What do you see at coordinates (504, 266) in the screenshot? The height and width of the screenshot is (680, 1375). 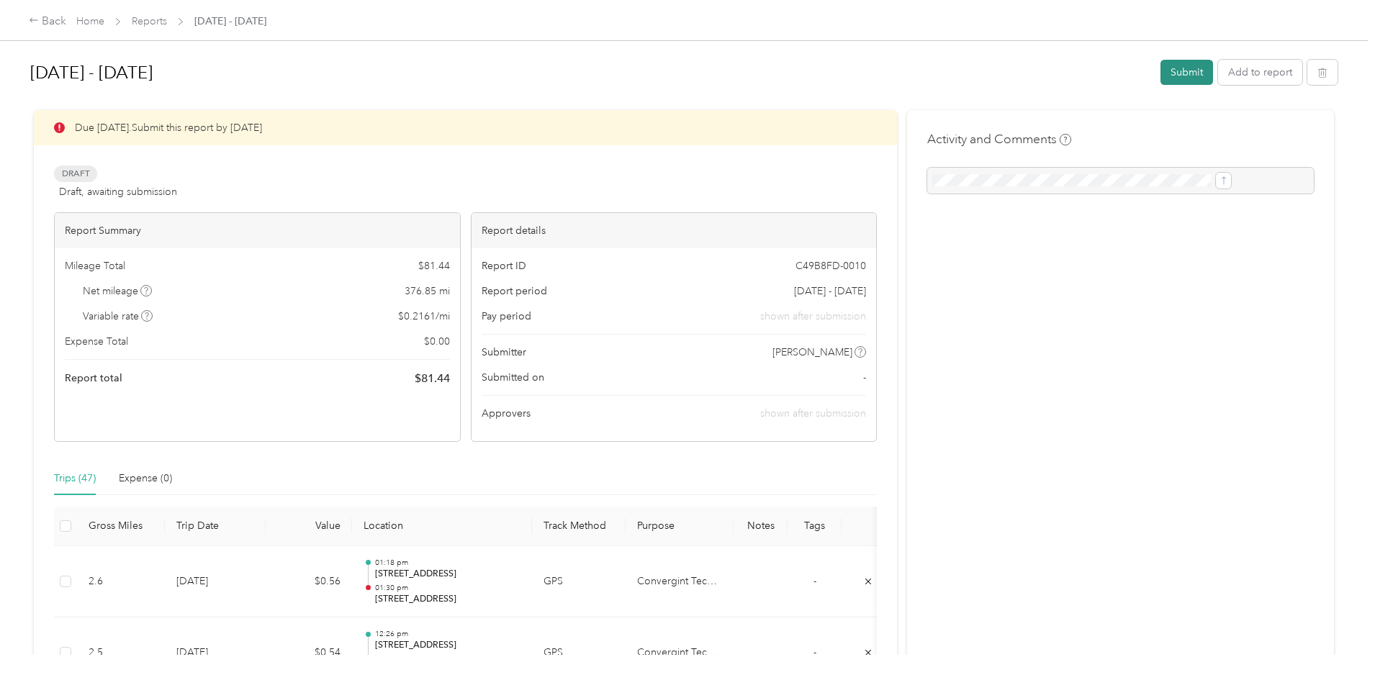 I see `span: Report ID` at bounding box center [504, 266].